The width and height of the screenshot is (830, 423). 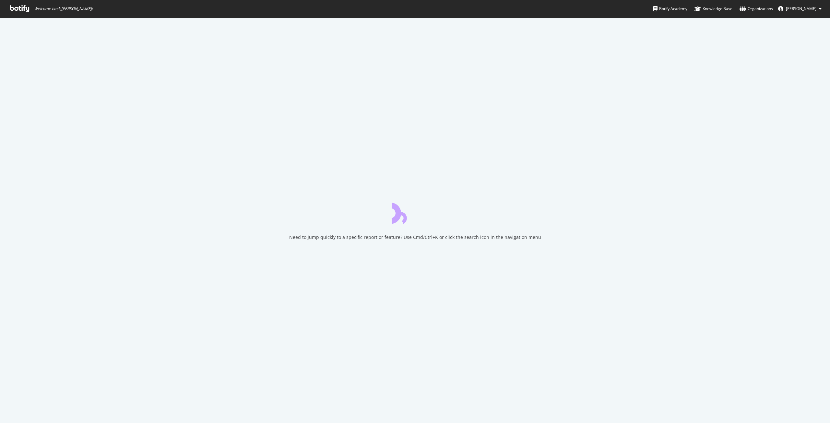 What do you see at coordinates (801, 8) in the screenshot?
I see `span: Sergiy Ryvkin` at bounding box center [801, 8].